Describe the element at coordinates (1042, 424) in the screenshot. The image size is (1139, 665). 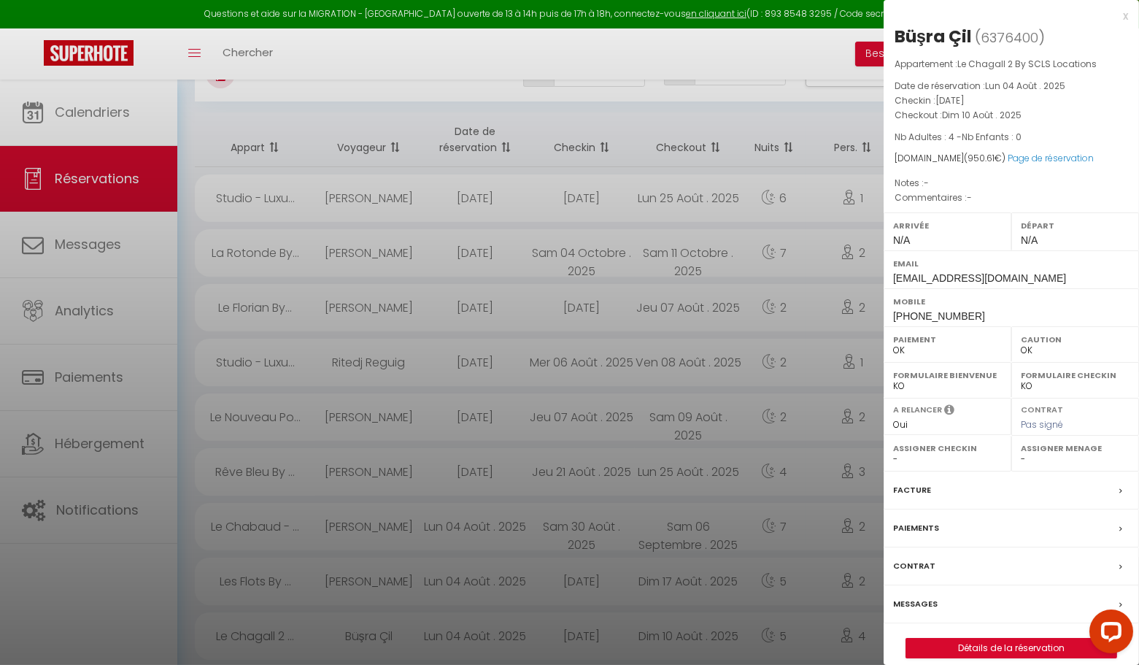
I see `span: Pas signé` at that location.